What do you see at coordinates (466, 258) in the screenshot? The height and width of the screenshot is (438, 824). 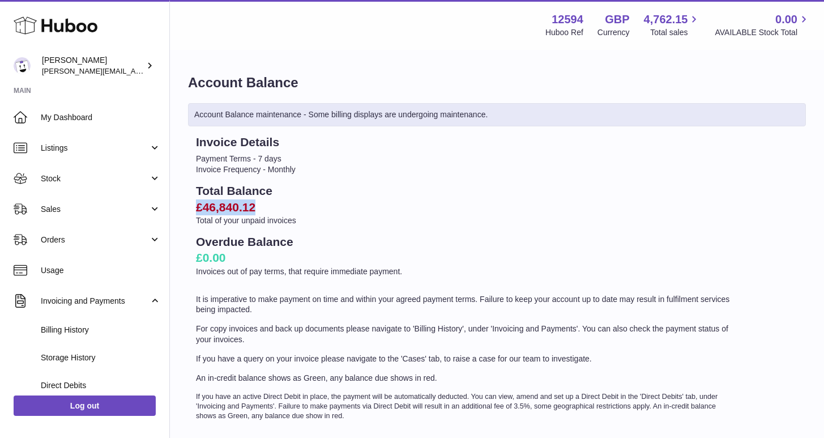 I see `h2: £0.00` at bounding box center [466, 258].